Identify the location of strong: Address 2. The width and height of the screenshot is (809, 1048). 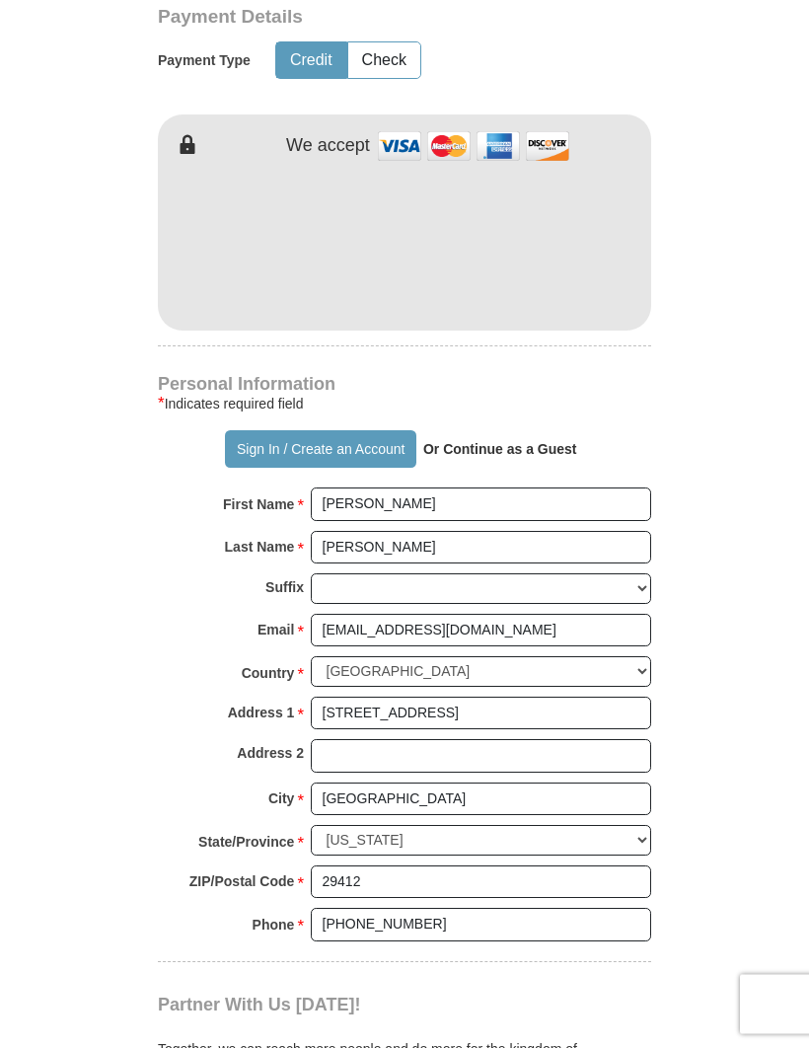
(270, 754).